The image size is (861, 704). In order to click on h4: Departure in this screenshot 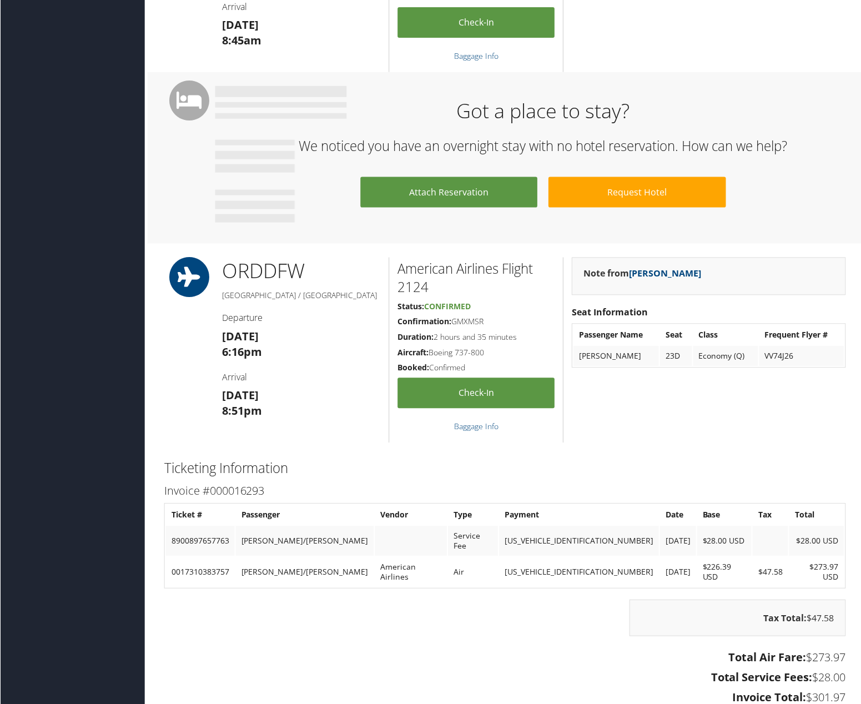, I will do `click(301, 318)`.